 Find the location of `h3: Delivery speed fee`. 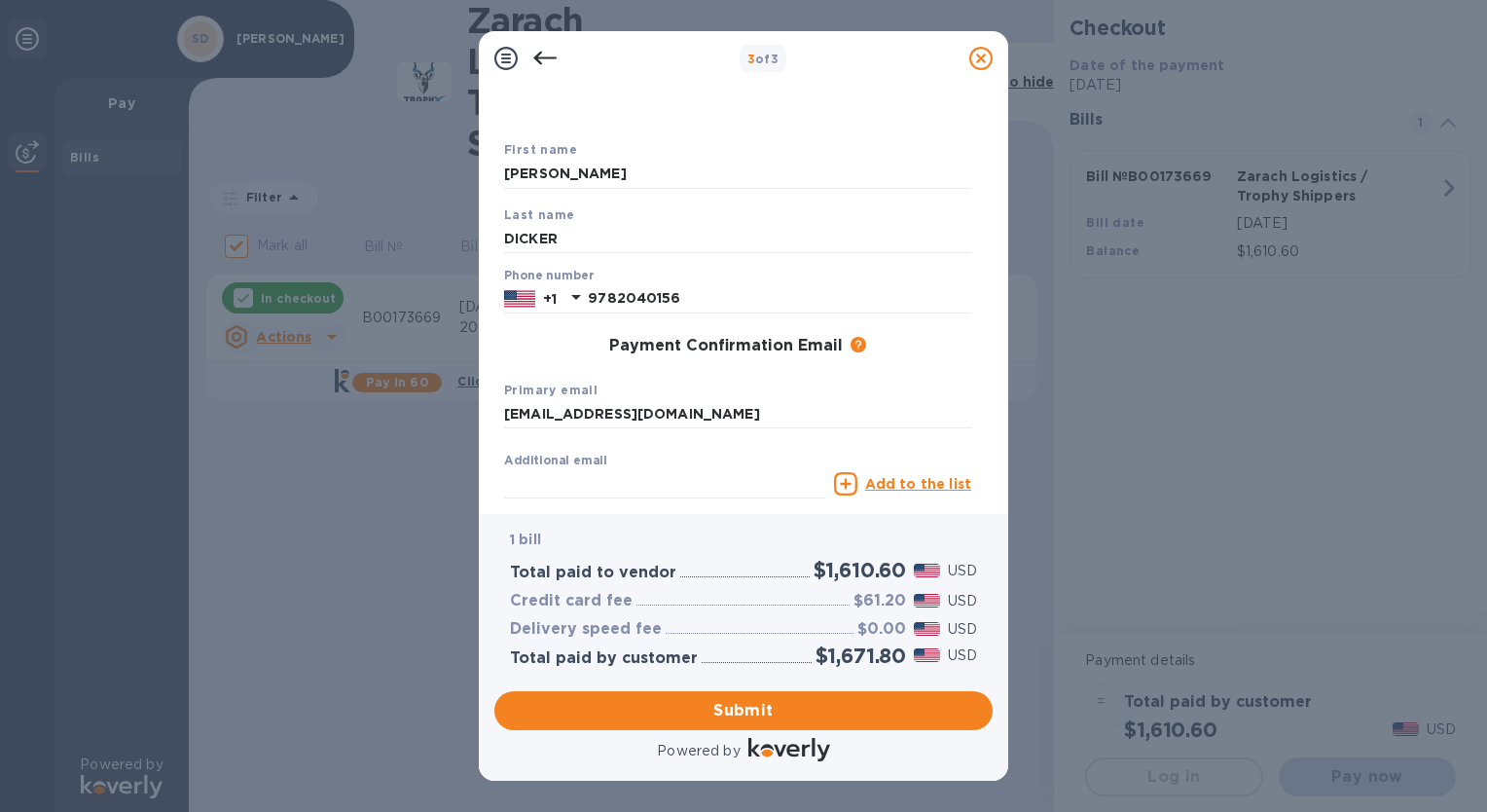

h3: Delivery speed fee is located at coordinates (586, 629).